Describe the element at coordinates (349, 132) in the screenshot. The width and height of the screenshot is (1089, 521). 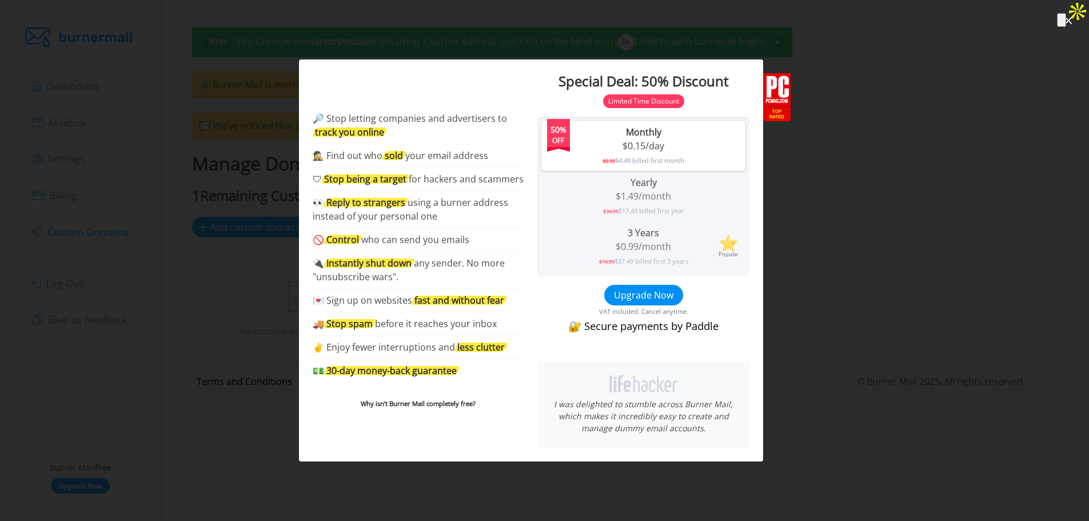
I see `div: track you online` at that location.